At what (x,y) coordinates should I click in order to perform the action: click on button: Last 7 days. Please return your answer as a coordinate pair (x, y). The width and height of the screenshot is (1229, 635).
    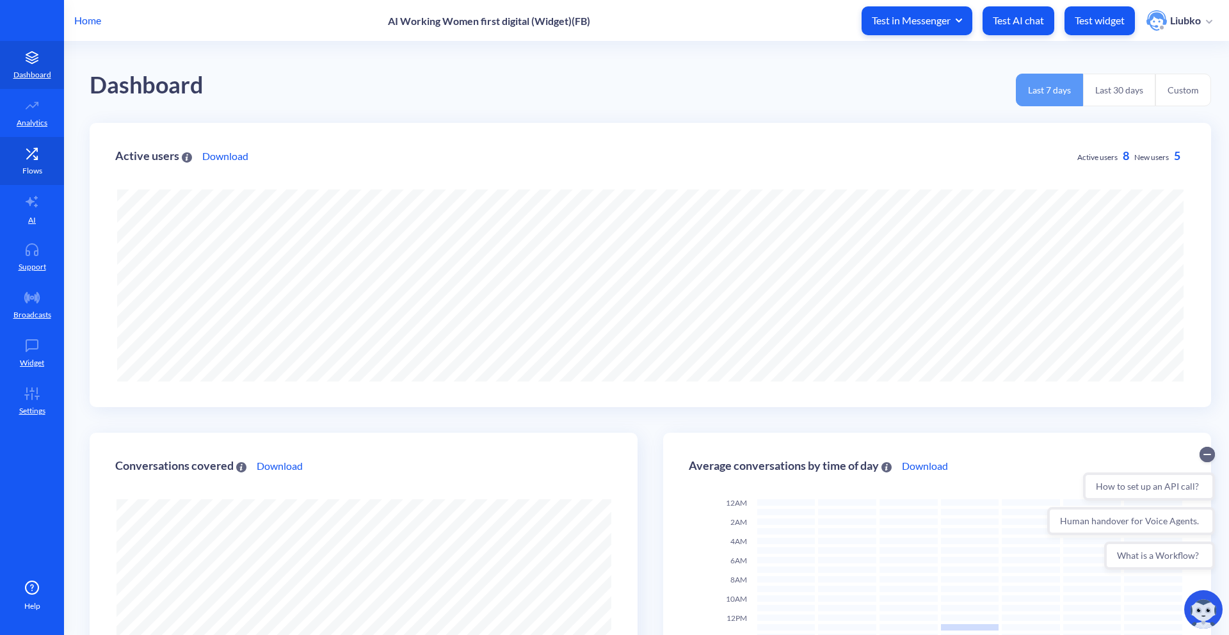
    Looking at the image, I should click on (1049, 90).